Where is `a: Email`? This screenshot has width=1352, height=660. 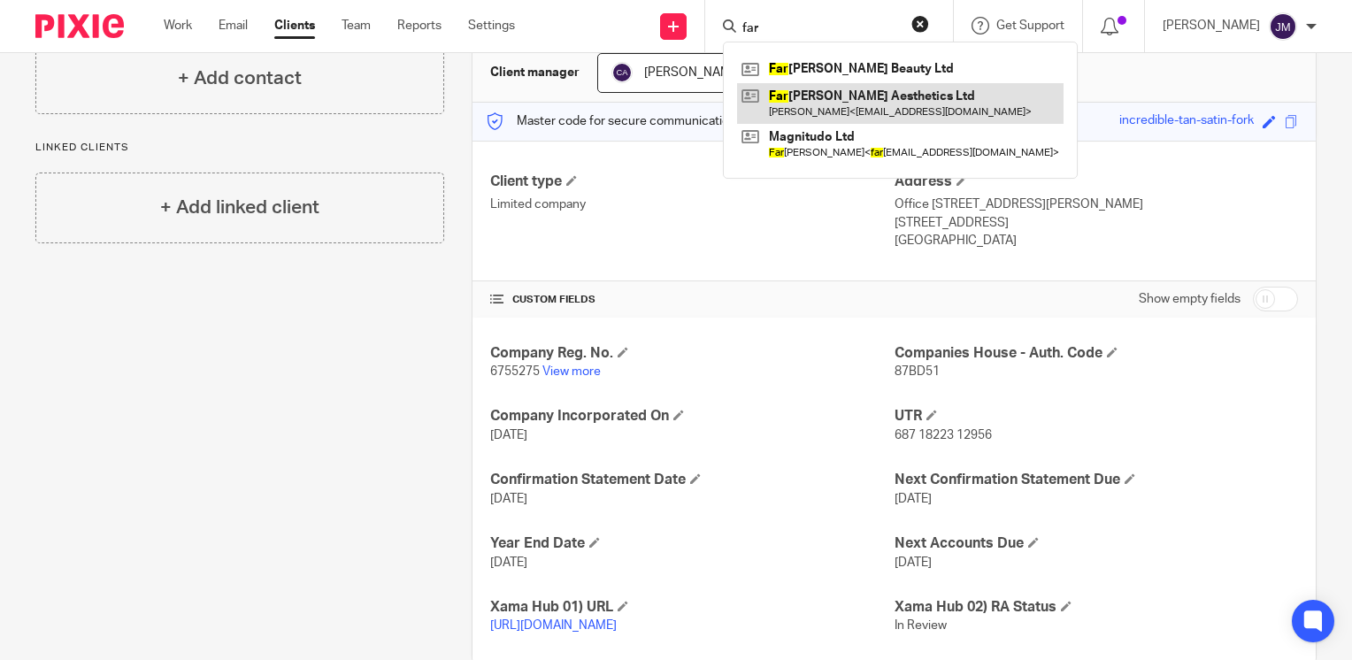 a: Email is located at coordinates (233, 26).